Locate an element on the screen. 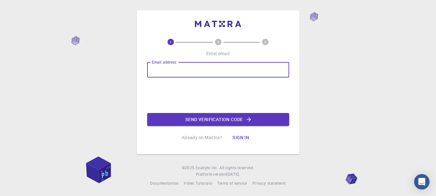 The image size is (436, 196). a: Documentation is located at coordinates (164, 183).